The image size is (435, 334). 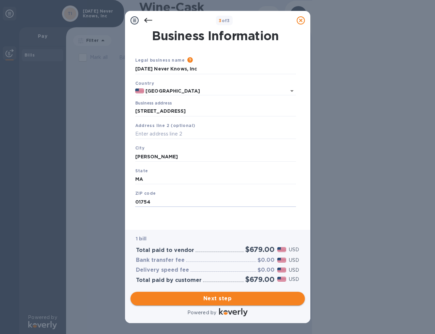 What do you see at coordinates (216, 157) in the screenshot?
I see `input: Enter city` at bounding box center [216, 157].